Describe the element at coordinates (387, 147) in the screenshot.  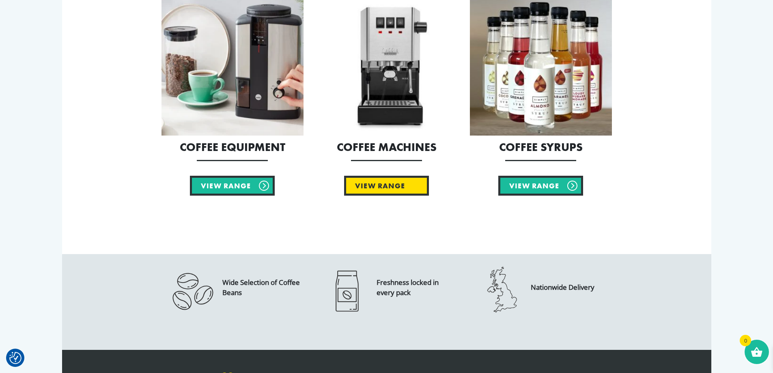
I see `h2: Coffee Machines` at that location.